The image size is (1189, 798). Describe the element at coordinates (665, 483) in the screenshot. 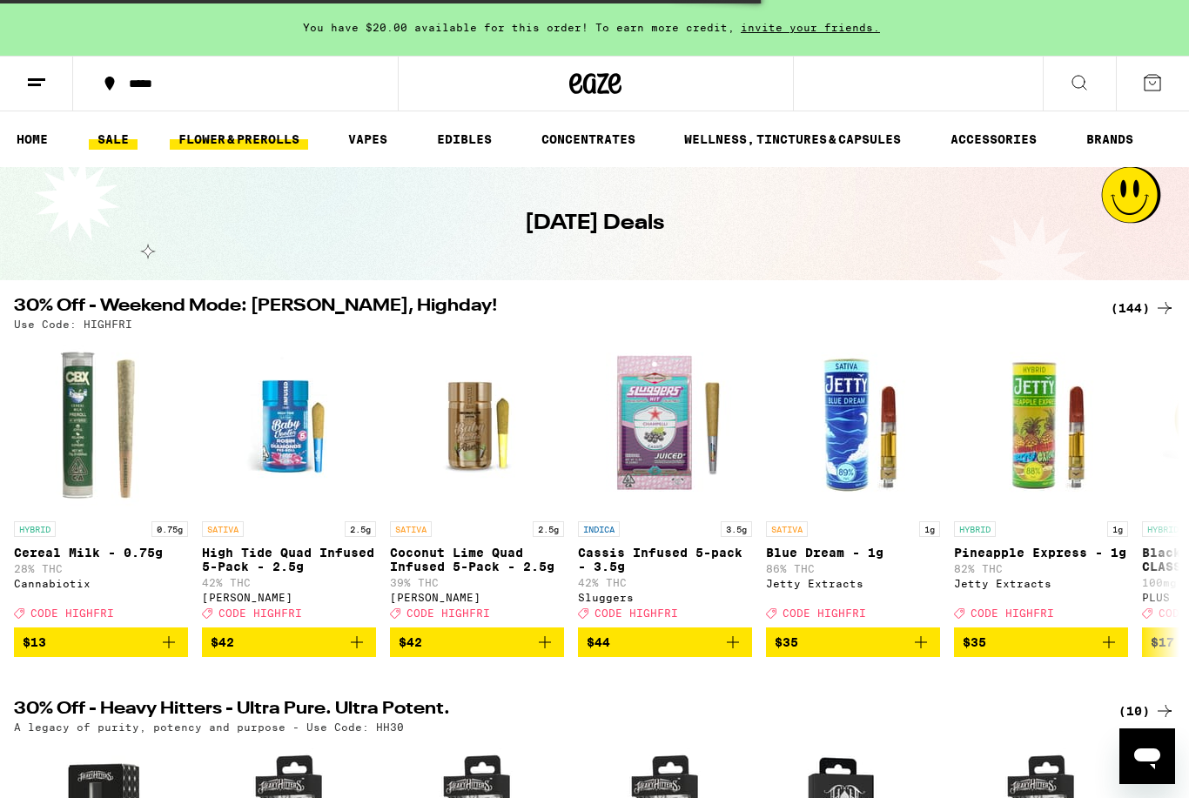

I see `a: Open page for Cassis Infused 5-pack - 3.5g from Sluggers` at that location.